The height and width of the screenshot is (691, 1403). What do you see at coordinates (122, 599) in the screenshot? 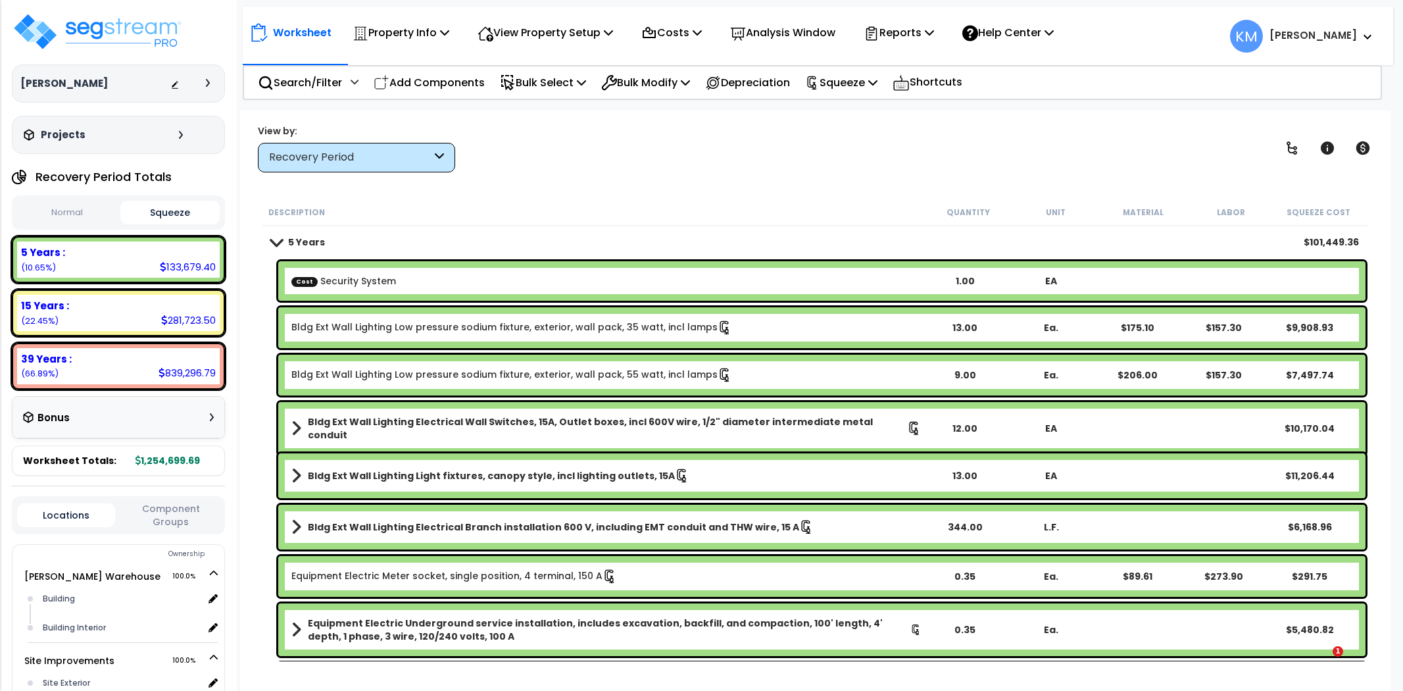
I see `div: Building` at bounding box center [122, 599].